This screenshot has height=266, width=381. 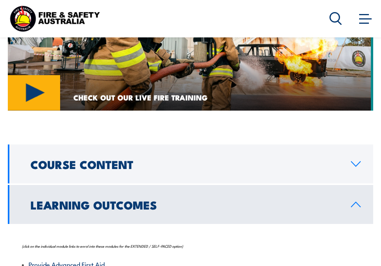 I want to click on a: Course Content, so click(x=190, y=164).